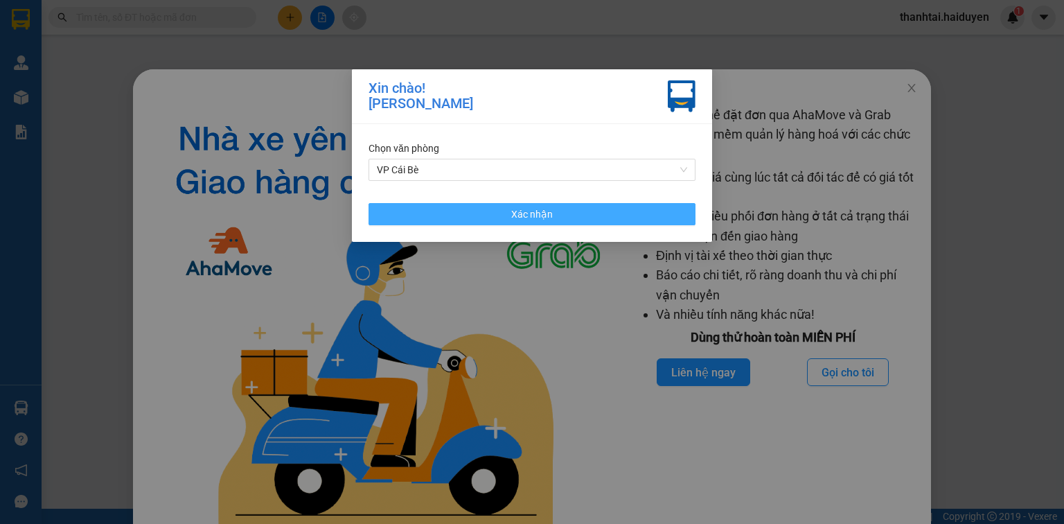 This screenshot has width=1064, height=524. What do you see at coordinates (532, 214) in the screenshot?
I see `button: Xác nhận` at bounding box center [532, 214].